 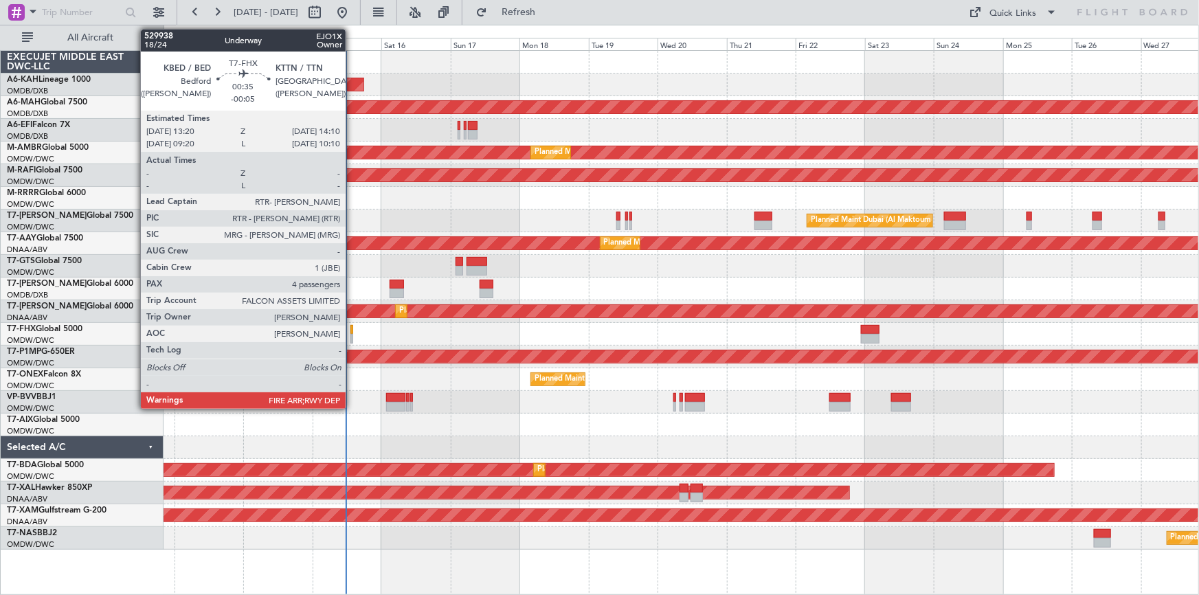 I want to click on div: Tue 19, so click(x=623, y=44).